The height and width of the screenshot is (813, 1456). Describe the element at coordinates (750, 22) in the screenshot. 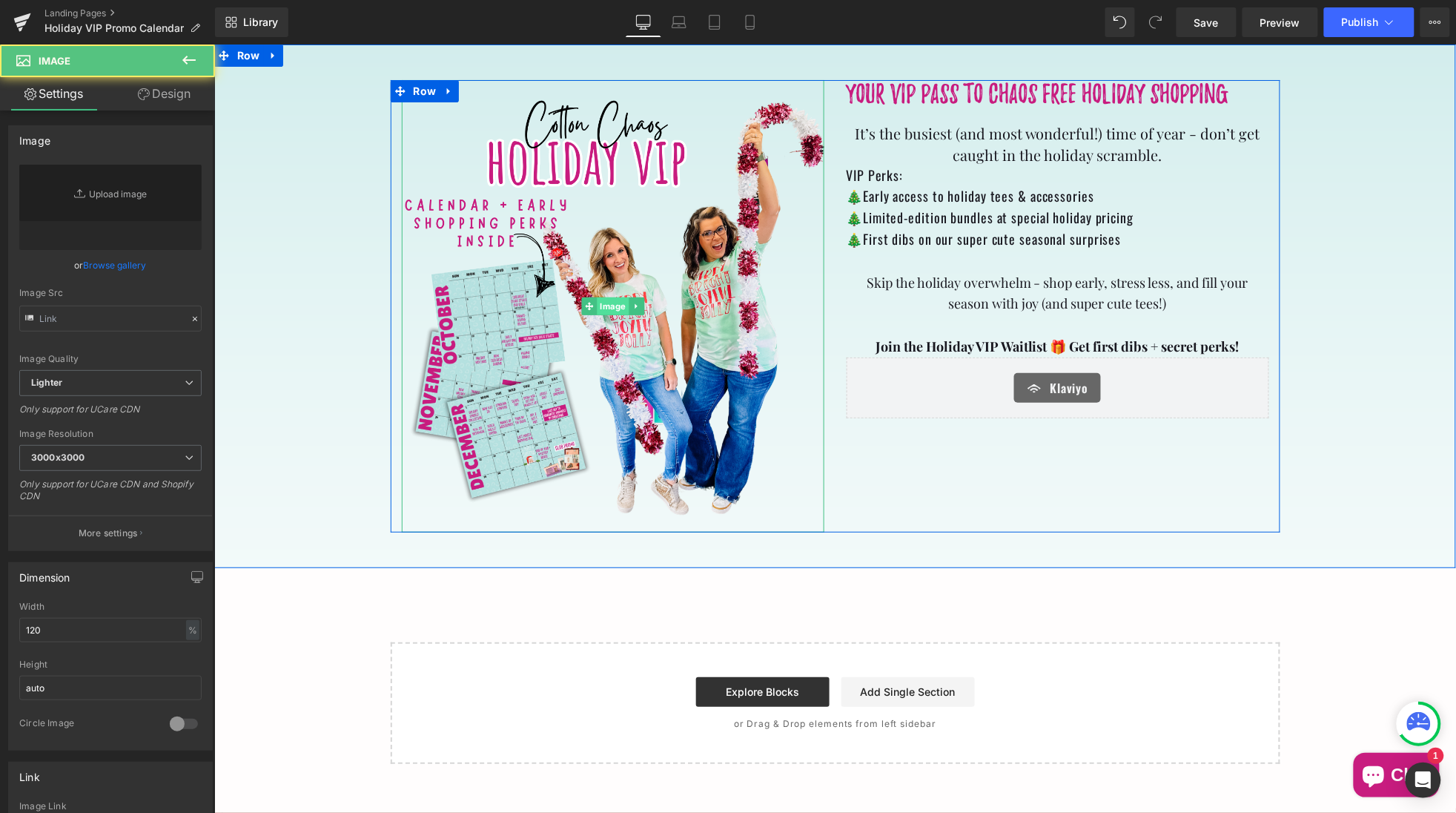

I see `a: Mobile` at that location.